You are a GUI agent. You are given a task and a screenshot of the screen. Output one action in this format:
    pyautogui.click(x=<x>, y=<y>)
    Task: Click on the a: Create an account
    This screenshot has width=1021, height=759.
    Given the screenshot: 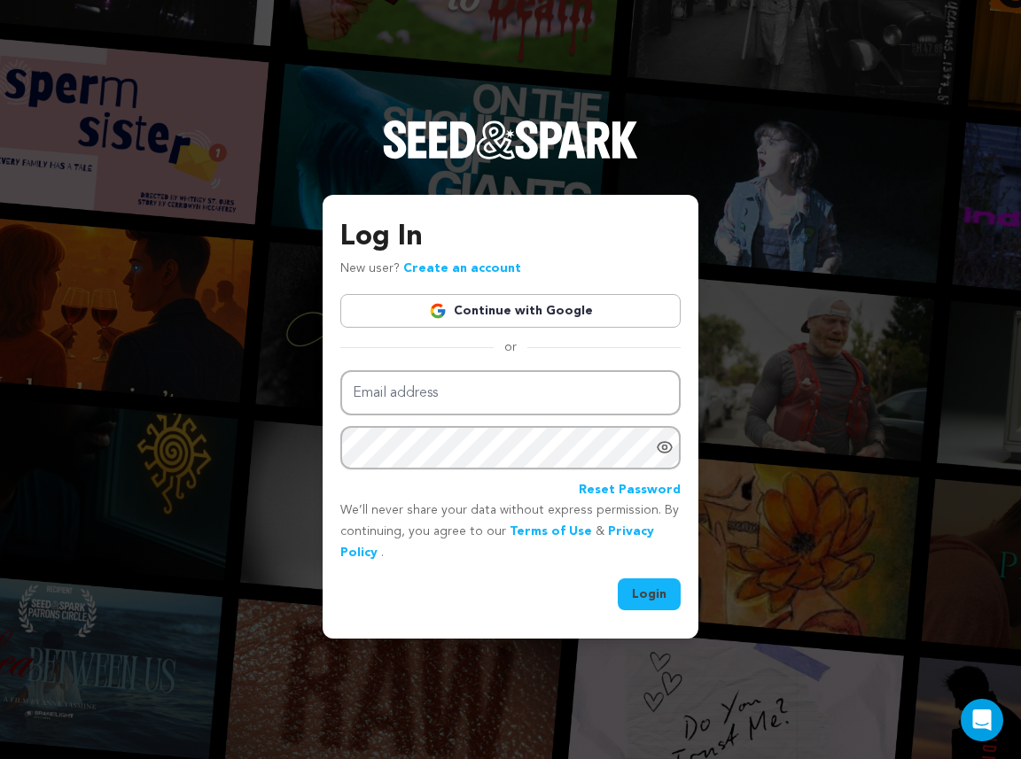 What is the action you would take?
    pyautogui.click(x=462, y=268)
    